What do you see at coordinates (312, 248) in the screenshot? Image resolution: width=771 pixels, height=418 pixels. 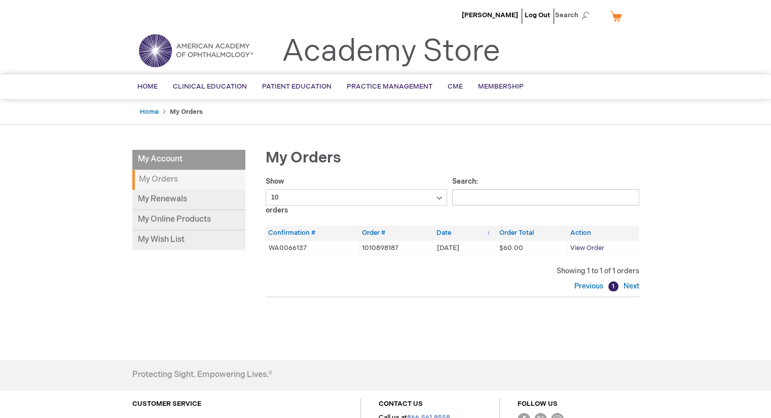 I see `td: WA0066137` at bounding box center [312, 248].